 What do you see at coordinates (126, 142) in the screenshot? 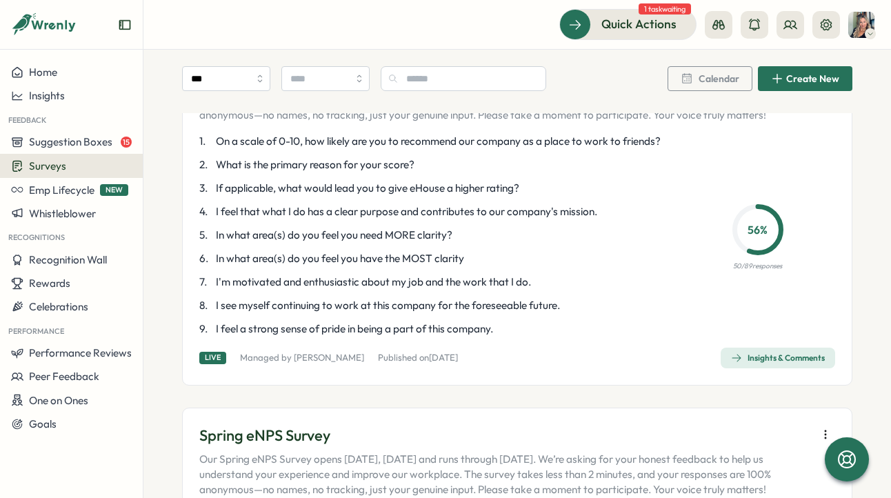
I see `span: 15` at bounding box center [126, 142].